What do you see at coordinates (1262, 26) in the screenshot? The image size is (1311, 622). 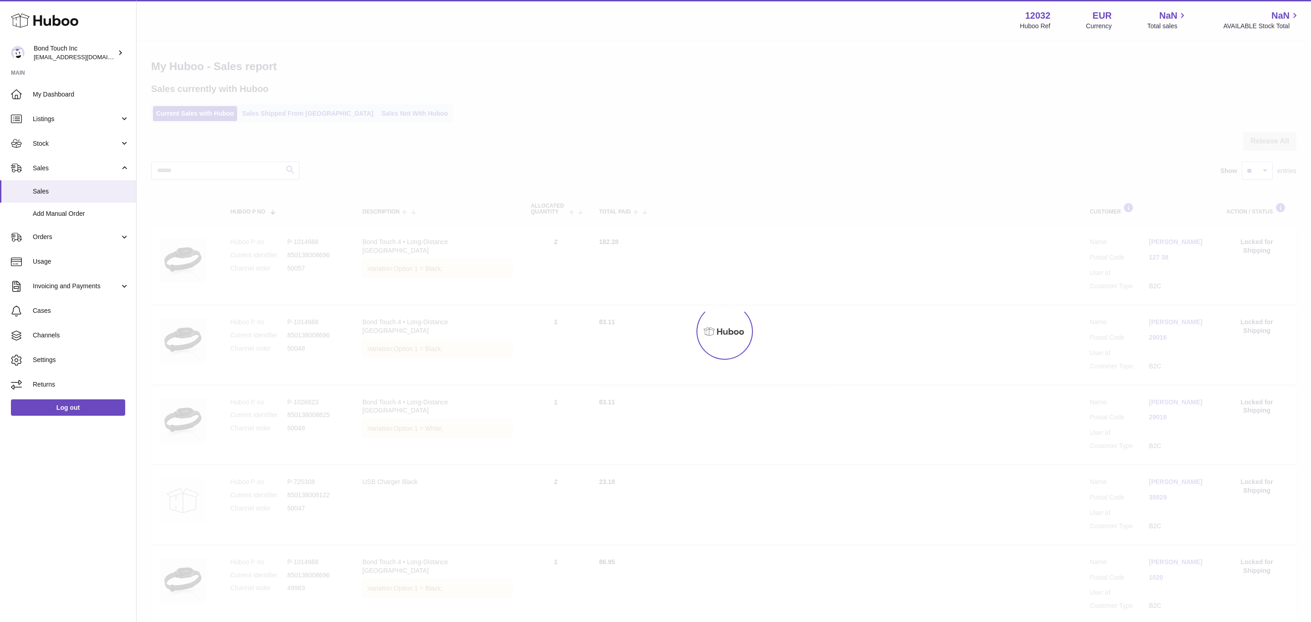 I see `span: AVAILABLE Stock Total` at bounding box center [1262, 26].